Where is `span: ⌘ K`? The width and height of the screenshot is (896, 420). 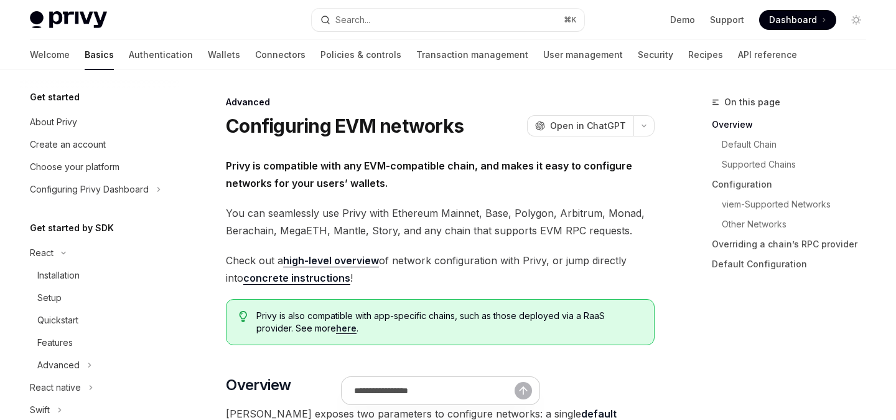
span: ⌘ K is located at coordinates (570, 20).